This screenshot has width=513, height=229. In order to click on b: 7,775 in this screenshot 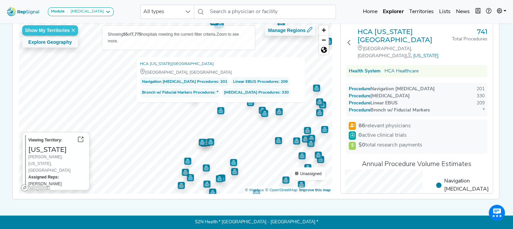, I will do `click(136, 34)`.